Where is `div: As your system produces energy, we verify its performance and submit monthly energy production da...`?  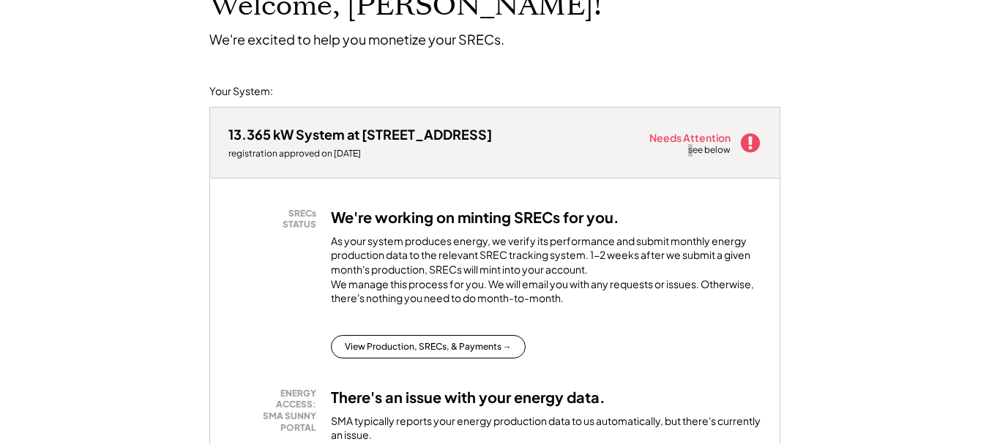 div: As your system produces energy, we verify its performance and submit monthly energy production da... is located at coordinates (546, 274).